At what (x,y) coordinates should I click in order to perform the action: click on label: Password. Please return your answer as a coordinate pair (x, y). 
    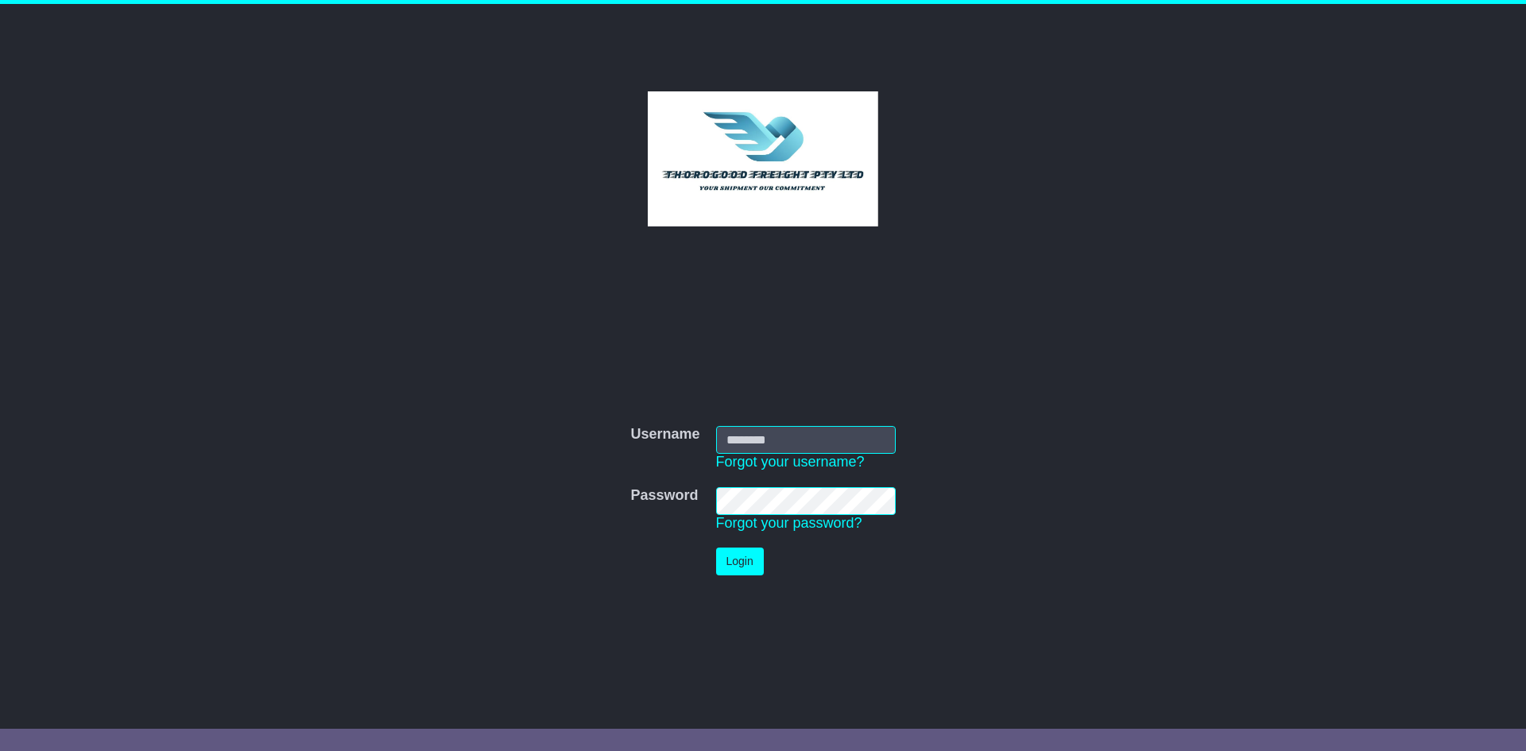
    Looking at the image, I should click on (664, 496).